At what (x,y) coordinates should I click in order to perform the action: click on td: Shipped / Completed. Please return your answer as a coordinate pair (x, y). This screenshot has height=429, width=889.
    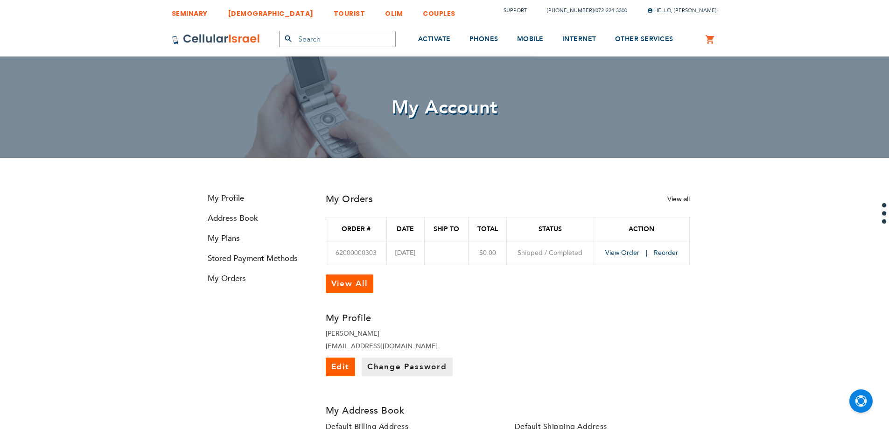
    Looking at the image, I should click on (550, 253).